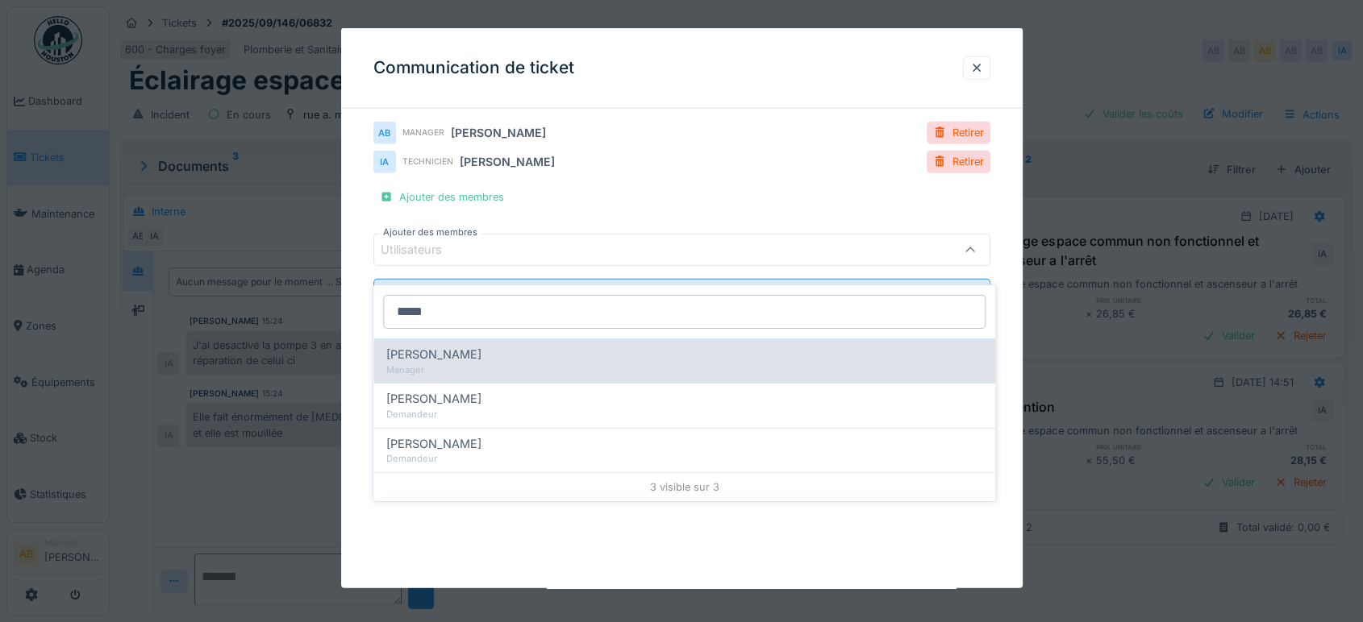 The image size is (1363, 622). Describe the element at coordinates (684, 487) in the screenshot. I see `div: 3 visible sur 3` at that location.